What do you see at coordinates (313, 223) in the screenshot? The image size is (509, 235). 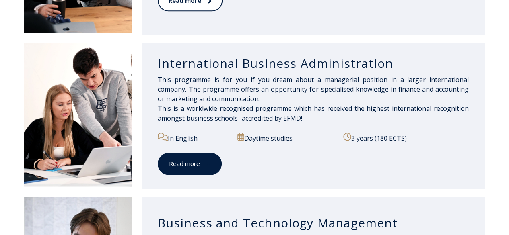 I see `h3: Business and Technology Management` at bounding box center [313, 223].